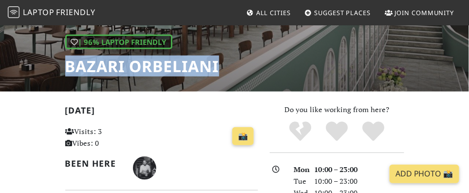 The height and width of the screenshot is (193, 469). What do you see at coordinates (52, 13) in the screenshot?
I see `a: LaptopFriendly LaptopFriendly` at bounding box center [52, 13].